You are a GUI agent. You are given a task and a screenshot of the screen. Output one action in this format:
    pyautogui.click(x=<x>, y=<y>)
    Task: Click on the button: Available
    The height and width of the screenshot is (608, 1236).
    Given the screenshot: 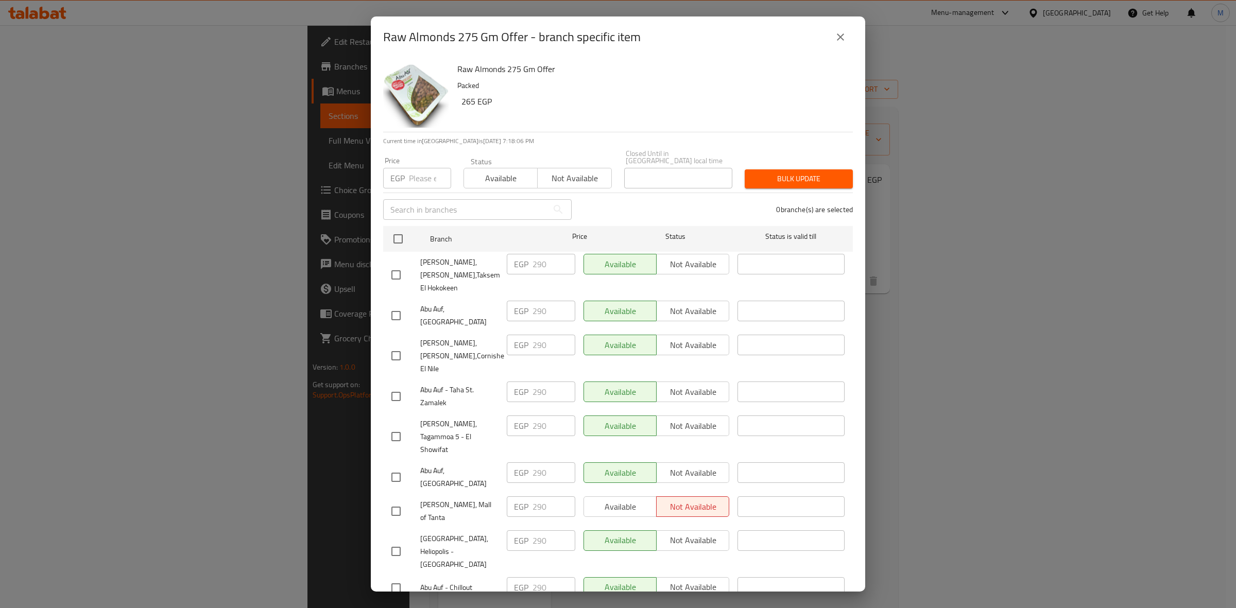 What is the action you would take?
    pyautogui.click(x=501, y=178)
    